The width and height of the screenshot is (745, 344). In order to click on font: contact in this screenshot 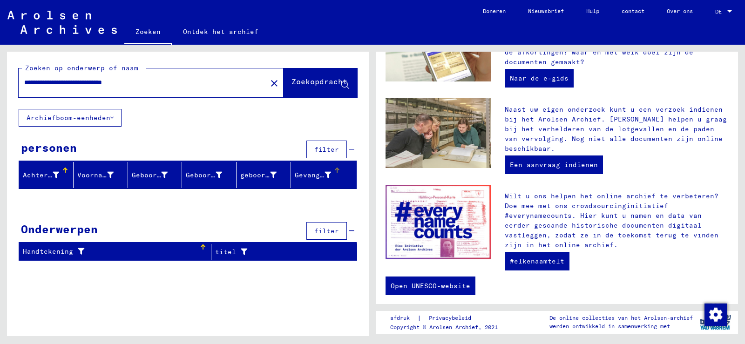, I will do `click(633, 11)`.